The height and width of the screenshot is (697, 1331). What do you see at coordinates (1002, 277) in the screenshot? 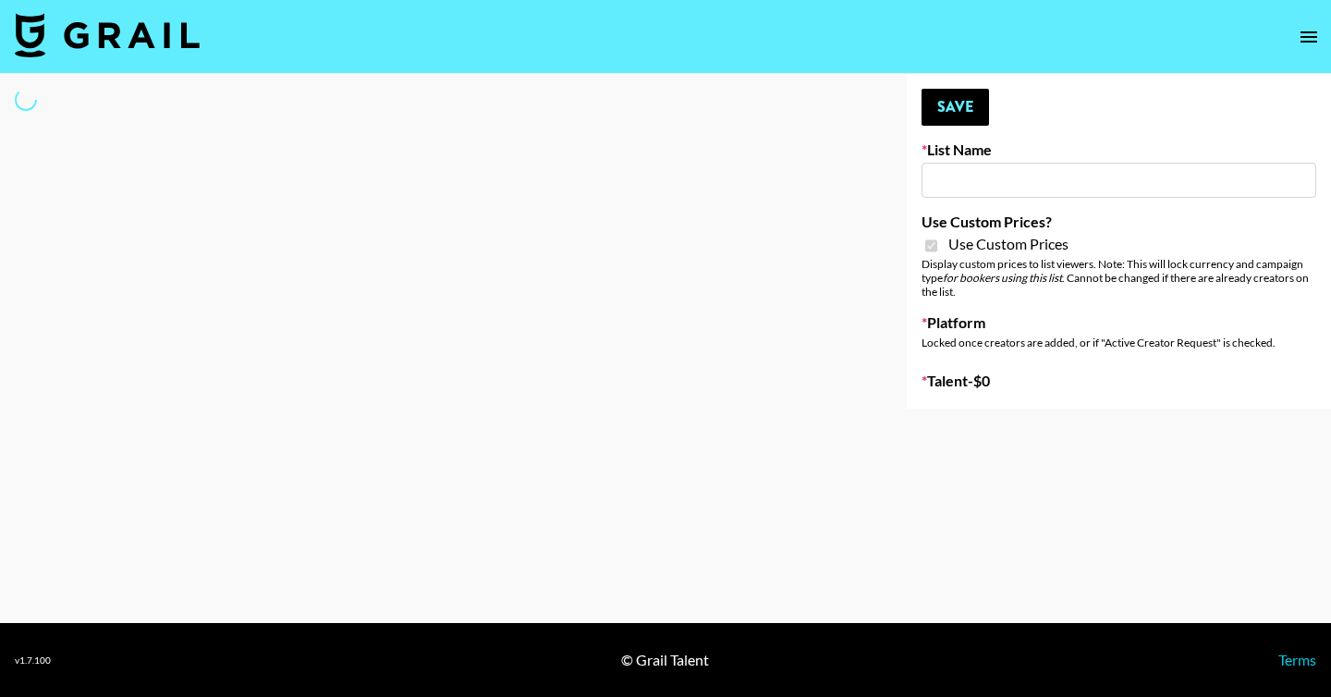
I see `em: for bookers using this list` at bounding box center [1002, 277].